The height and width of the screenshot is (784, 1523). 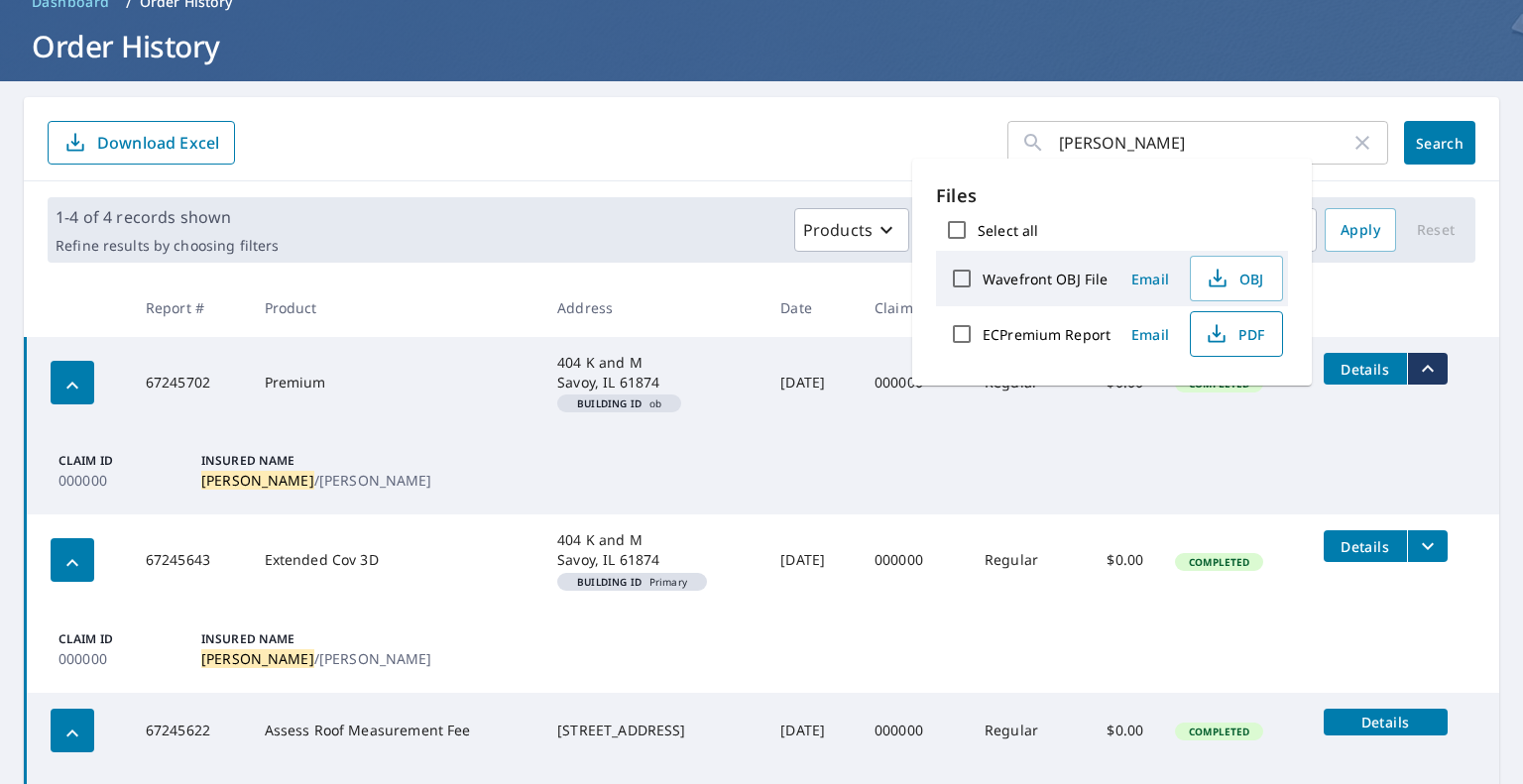 What do you see at coordinates (1236, 334) in the screenshot?
I see `button: PDF` at bounding box center [1236, 334].